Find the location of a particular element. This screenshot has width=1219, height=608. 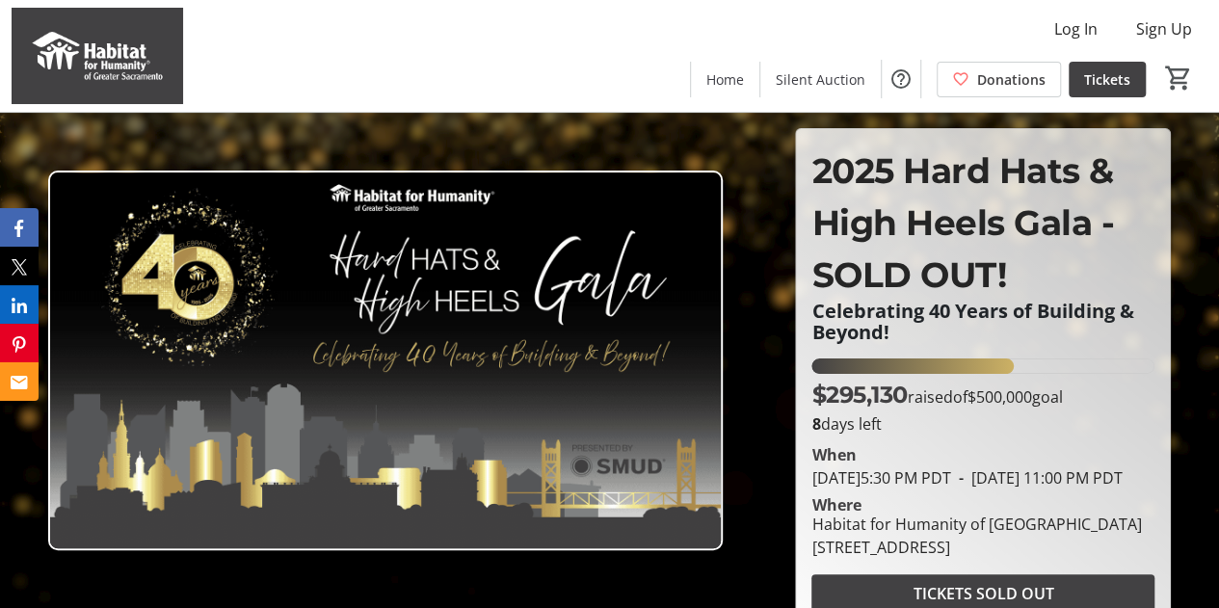

button: Log In is located at coordinates (1075, 29).